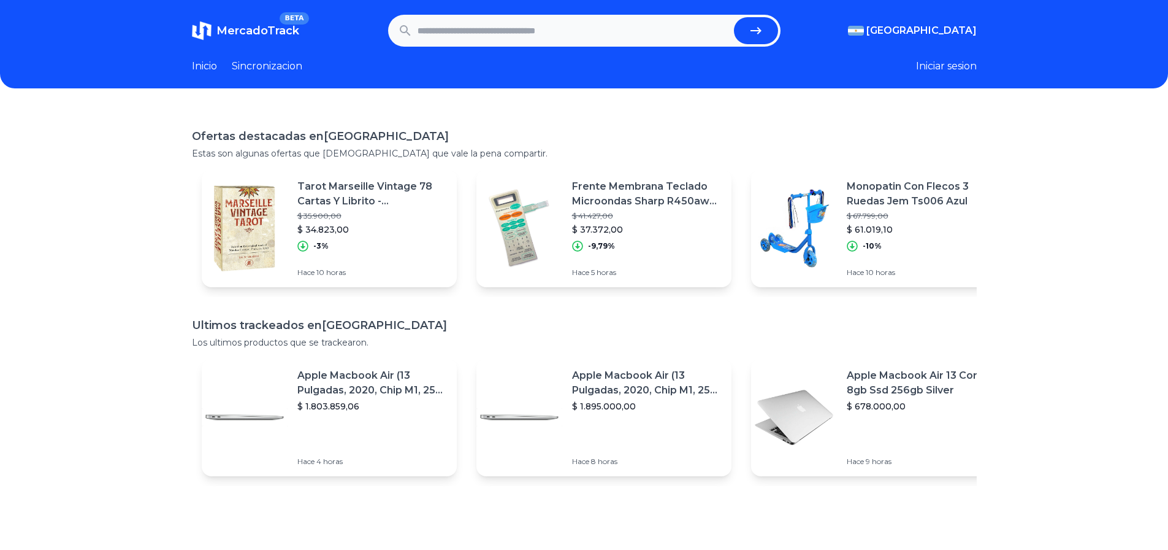 This screenshot has height=550, width=1168. I want to click on a: MercadoTrackBETA, so click(245, 31).